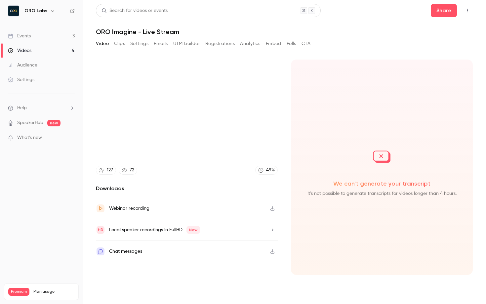  I want to click on div: Chat messages, so click(126, 251).